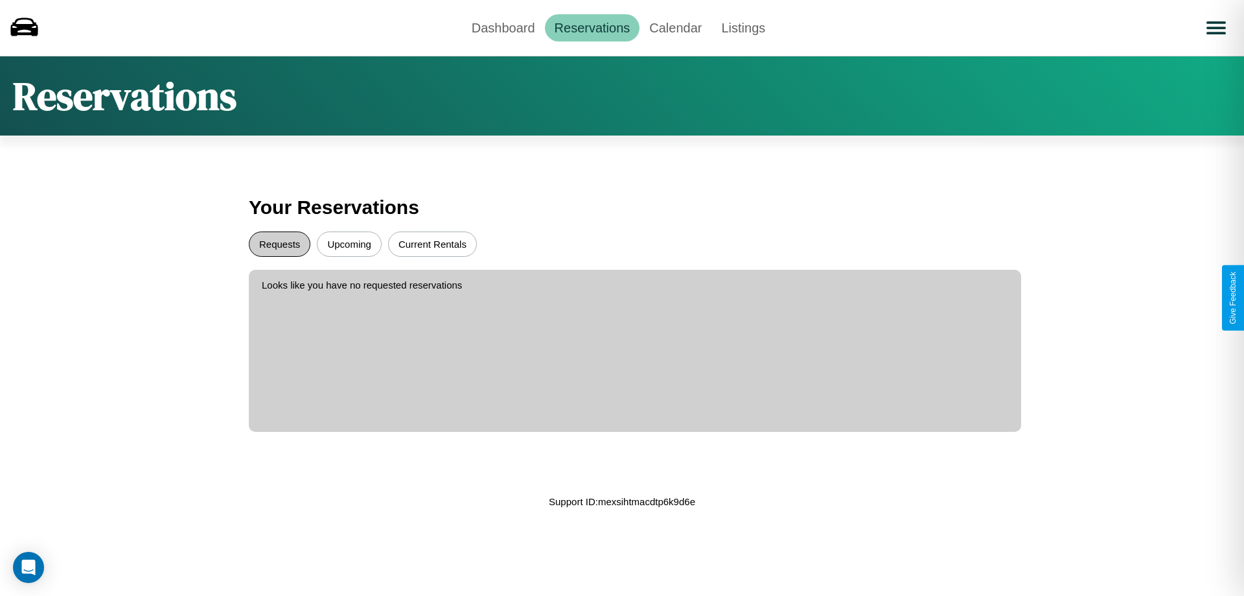 Image resolution: width=1244 pixels, height=596 pixels. I want to click on div: Open Intercom Messenger, so click(29, 567).